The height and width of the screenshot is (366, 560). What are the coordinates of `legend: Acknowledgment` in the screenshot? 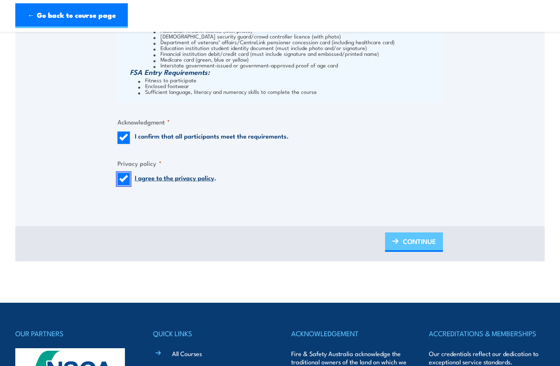 It's located at (144, 122).